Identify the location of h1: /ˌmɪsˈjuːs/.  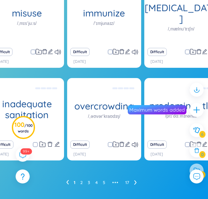
(27, 23).